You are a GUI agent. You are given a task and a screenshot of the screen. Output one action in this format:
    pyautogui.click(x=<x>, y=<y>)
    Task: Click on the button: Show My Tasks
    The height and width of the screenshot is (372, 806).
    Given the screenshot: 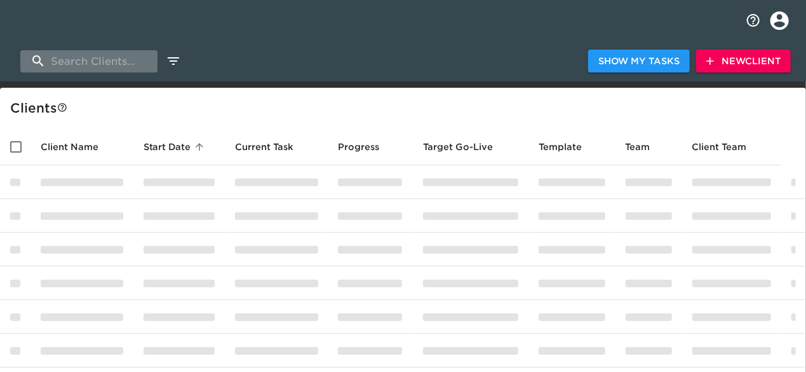 What is the action you would take?
    pyautogui.click(x=639, y=61)
    